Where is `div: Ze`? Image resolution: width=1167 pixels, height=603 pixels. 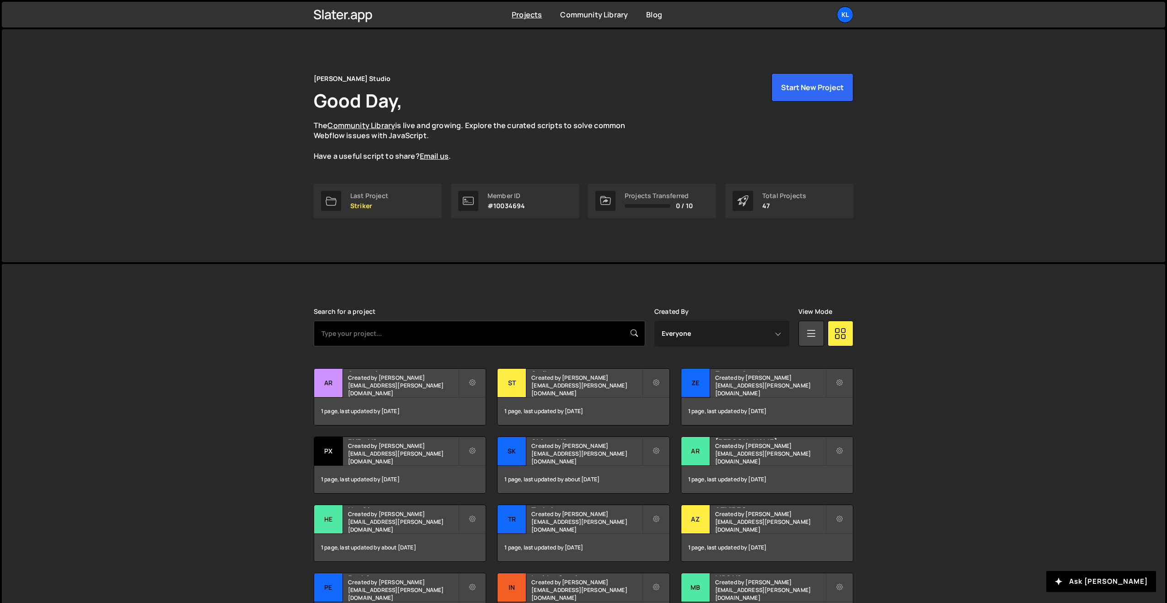
div: Ze is located at coordinates (695, 383).